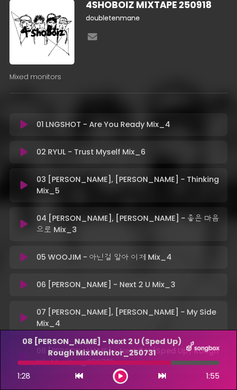 Image resolution: width=237 pixels, height=390 pixels. Describe the element at coordinates (103, 125) in the screenshot. I see `p: 01 LNGSHOT - Are You Ready Mix_4` at that location.